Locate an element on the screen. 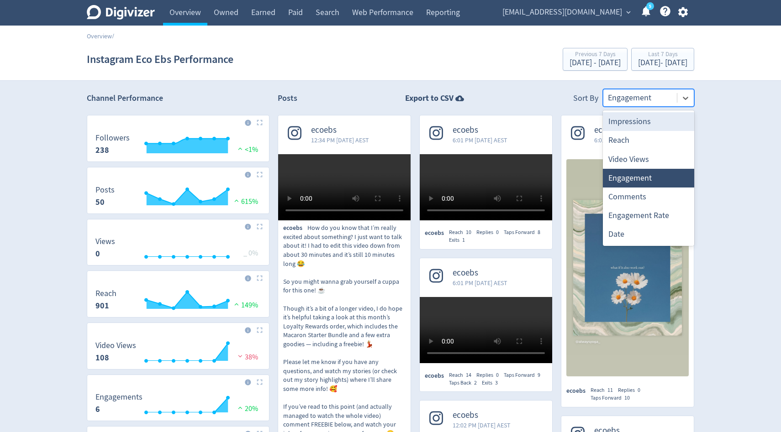  h2: Channel Performance is located at coordinates (178, 98).